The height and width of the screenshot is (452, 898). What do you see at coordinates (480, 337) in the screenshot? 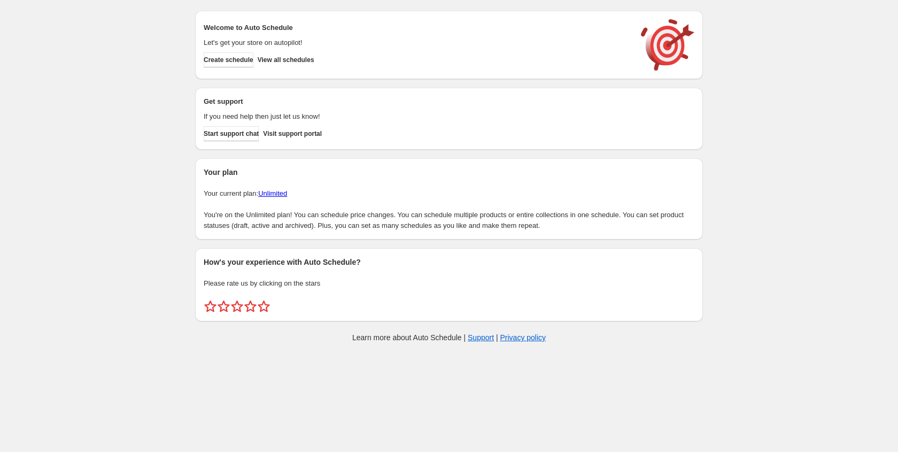
I see `a: Support` at bounding box center [480, 337].